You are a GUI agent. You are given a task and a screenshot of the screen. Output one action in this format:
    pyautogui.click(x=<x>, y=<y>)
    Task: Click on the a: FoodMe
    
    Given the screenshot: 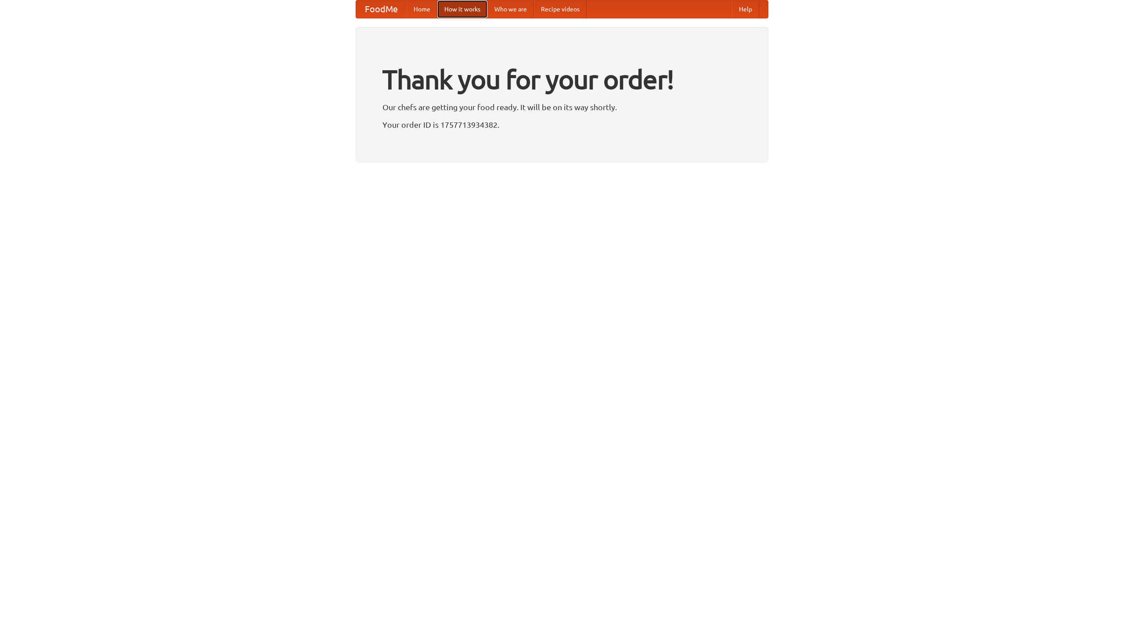 What is the action you would take?
    pyautogui.click(x=381, y=9)
    